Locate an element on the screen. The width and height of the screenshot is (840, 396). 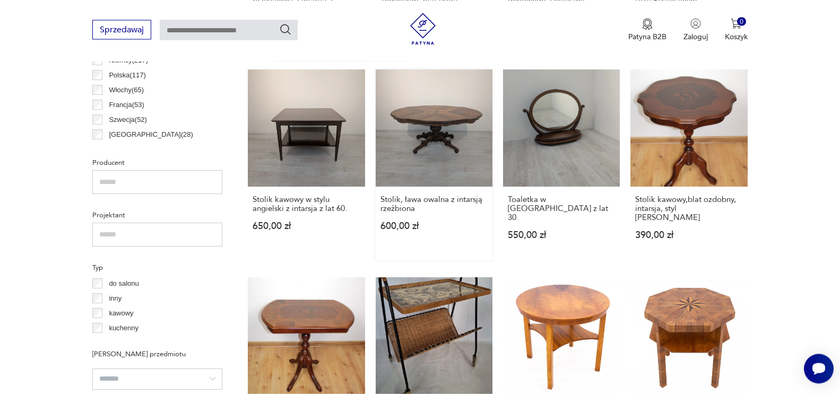
p: 650,00 zł is located at coordinates (306, 226).